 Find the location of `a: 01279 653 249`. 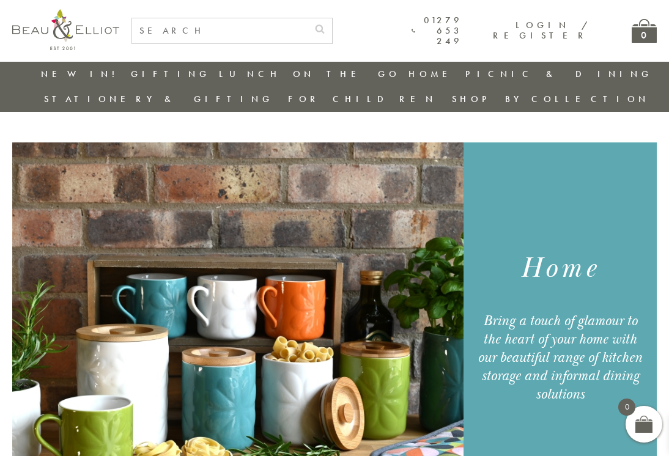

a: 01279 653 249 is located at coordinates (437, 31).